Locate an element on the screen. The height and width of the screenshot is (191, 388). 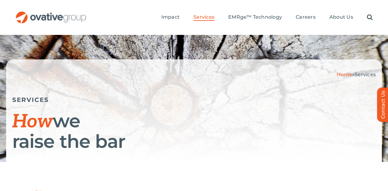
a: OG_Full_horizontal_RGB is located at coordinates (51, 13).